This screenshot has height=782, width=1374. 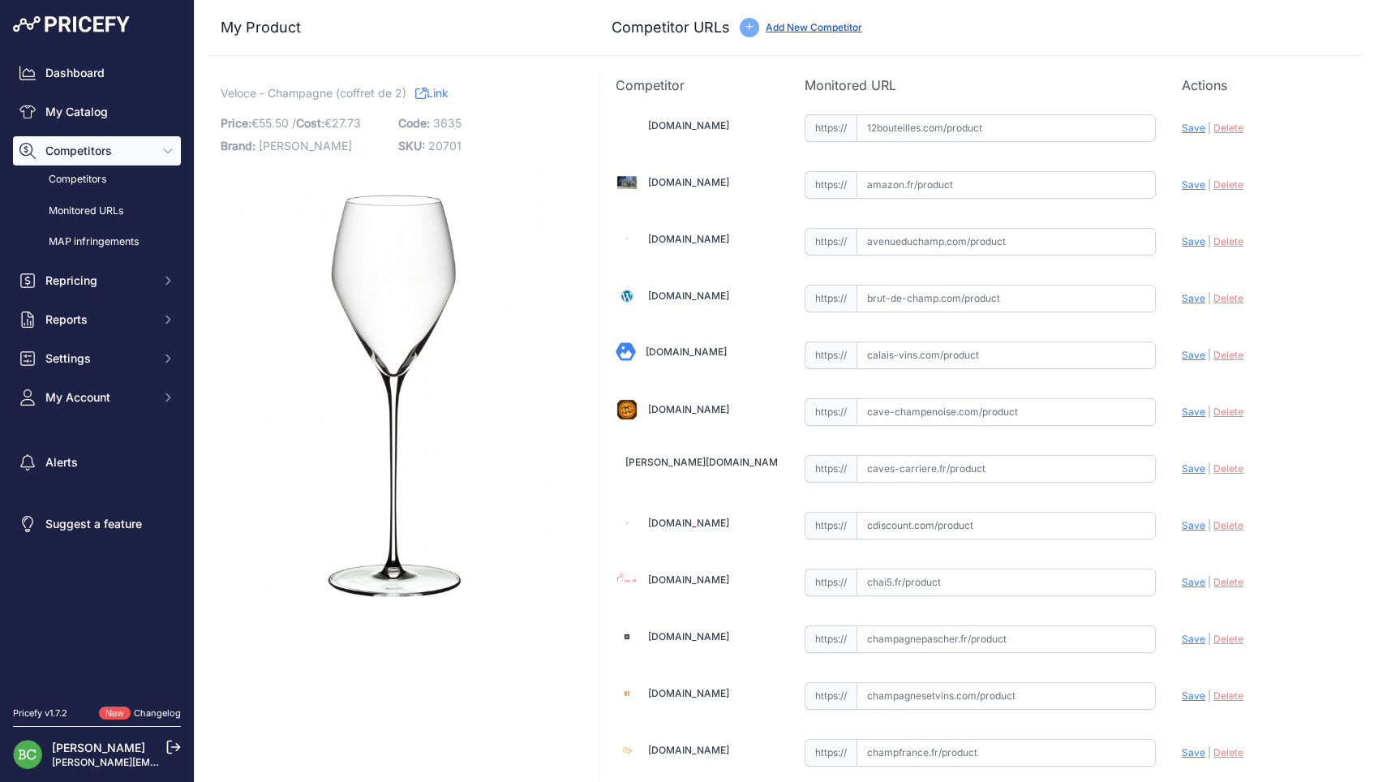 What do you see at coordinates (1263, 85) in the screenshot?
I see `p: Actions` at bounding box center [1263, 85].